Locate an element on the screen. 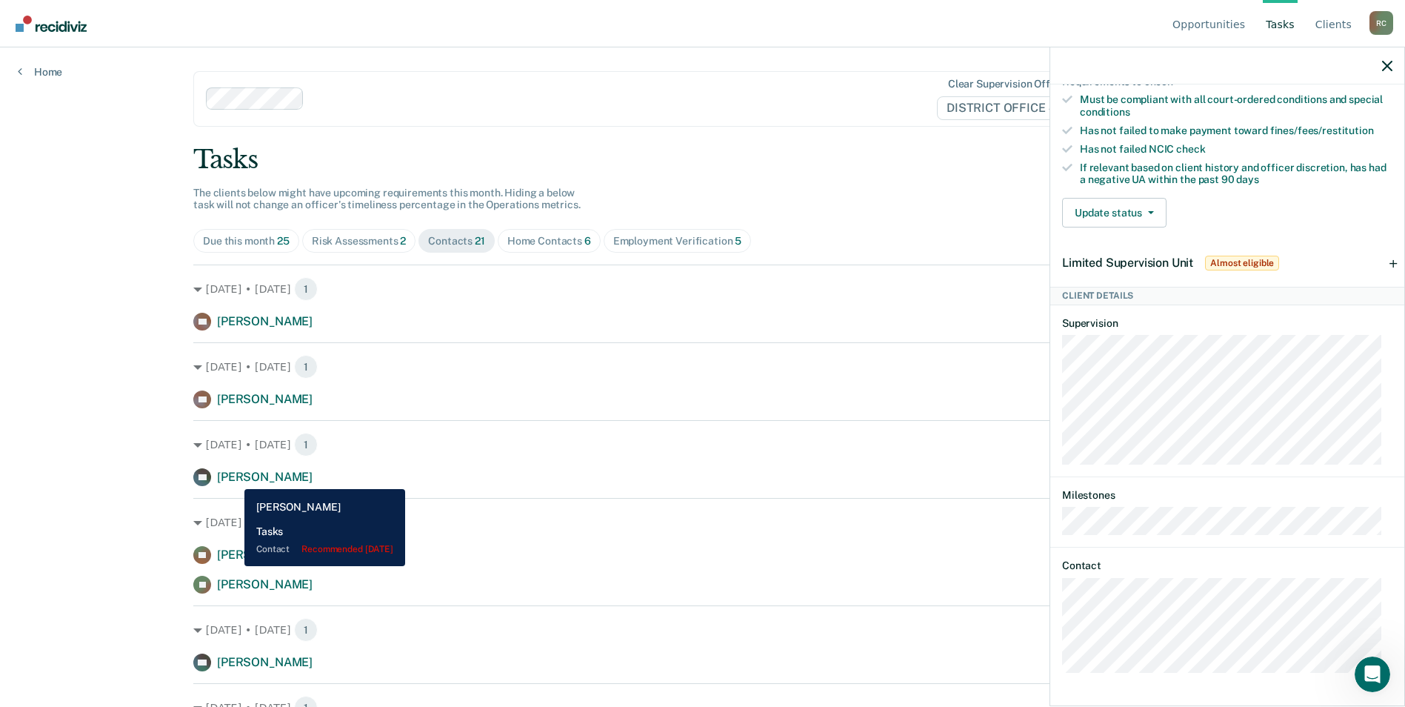 This screenshot has width=1405, height=707. span: check is located at coordinates (1190, 149).